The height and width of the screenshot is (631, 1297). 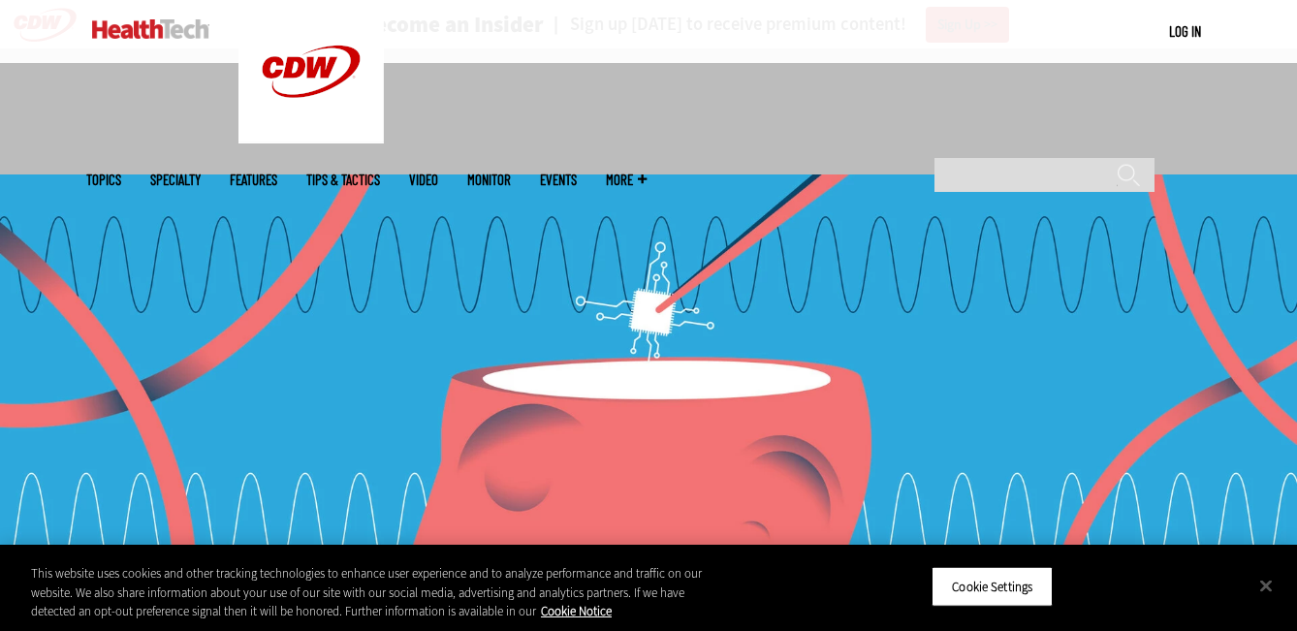 I want to click on span: More, so click(x=626, y=179).